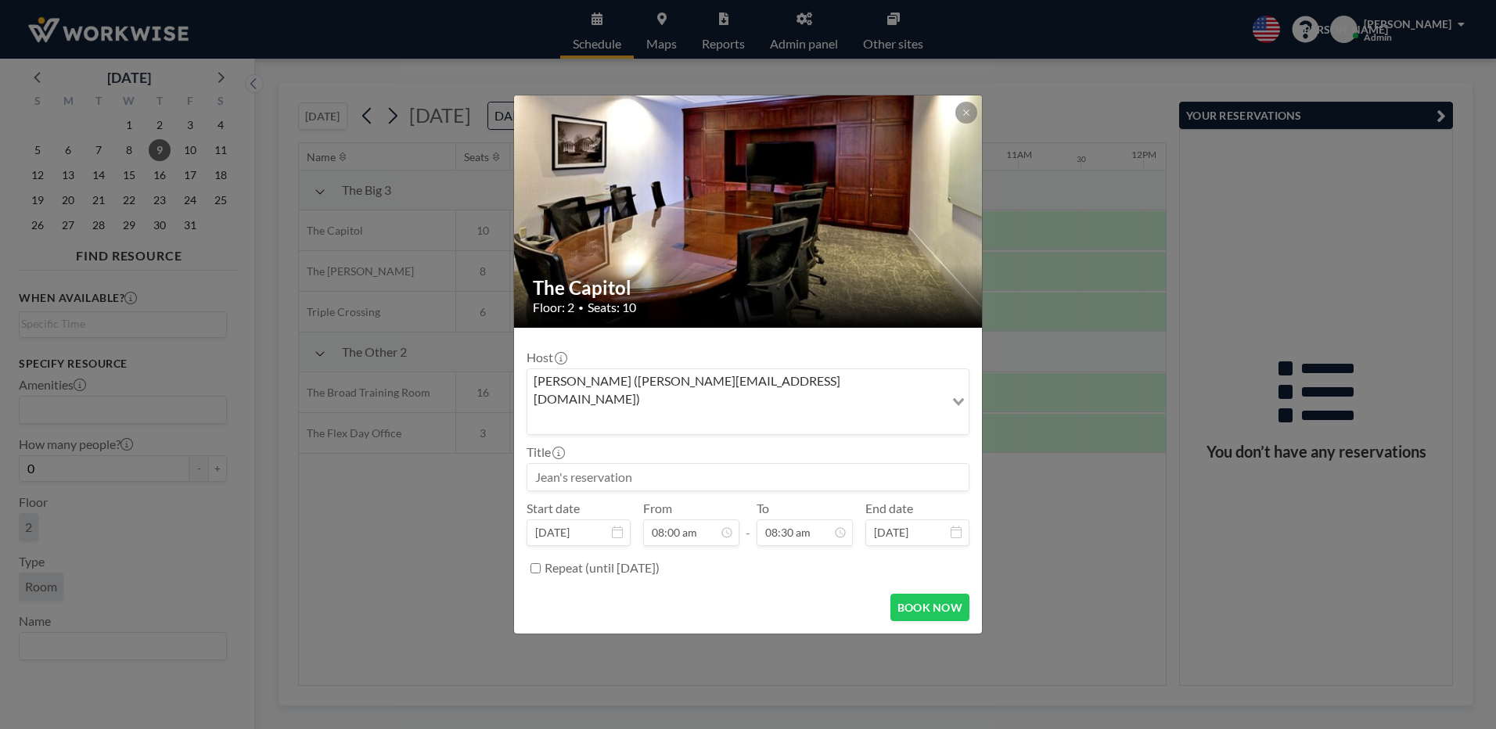  Describe the element at coordinates (657, 509) in the screenshot. I see `label: From` at that location.